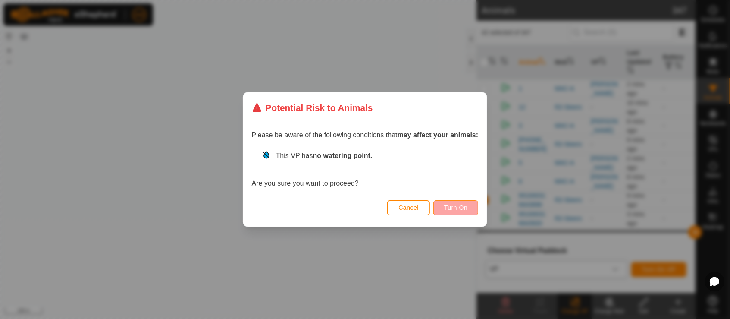  I want to click on button: Turn On, so click(456, 207).